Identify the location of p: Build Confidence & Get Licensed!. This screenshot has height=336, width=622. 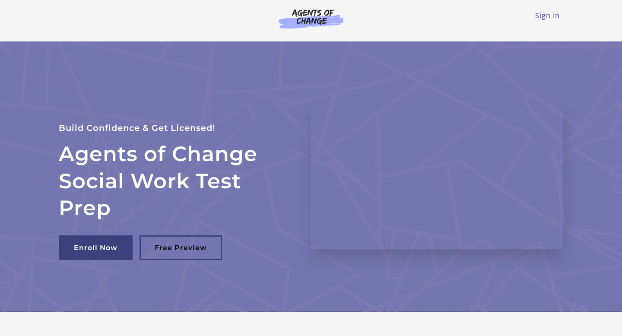
(175, 128).